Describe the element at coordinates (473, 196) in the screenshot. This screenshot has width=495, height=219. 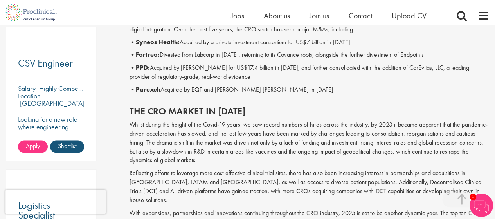
I see `span: 1` at that location.